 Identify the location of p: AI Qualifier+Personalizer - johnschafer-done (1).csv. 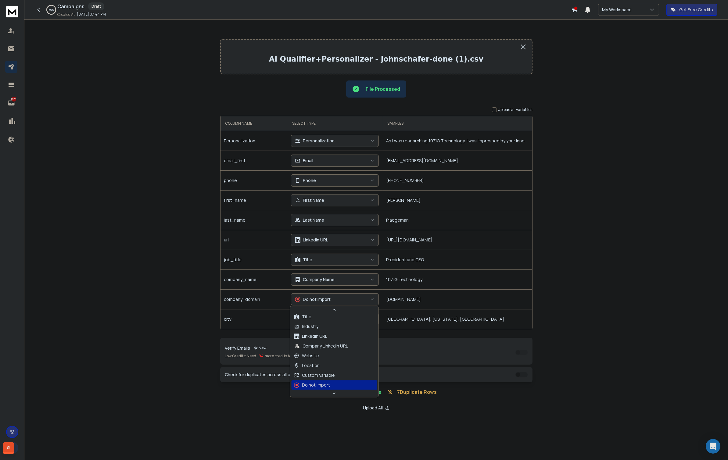
(376, 59).